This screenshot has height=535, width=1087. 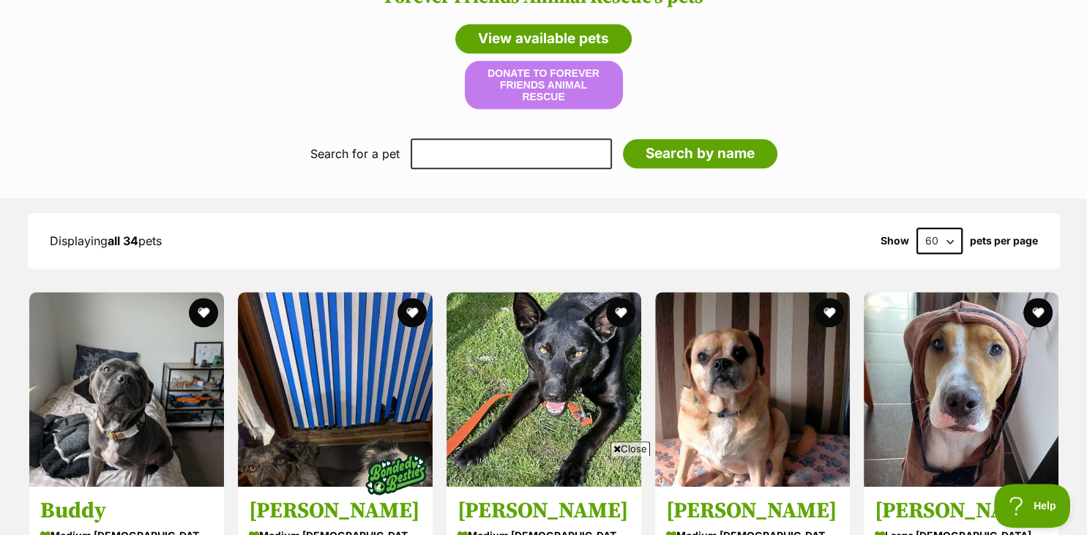 What do you see at coordinates (127, 512) in the screenshot?
I see `h3: Buddy` at bounding box center [127, 512].